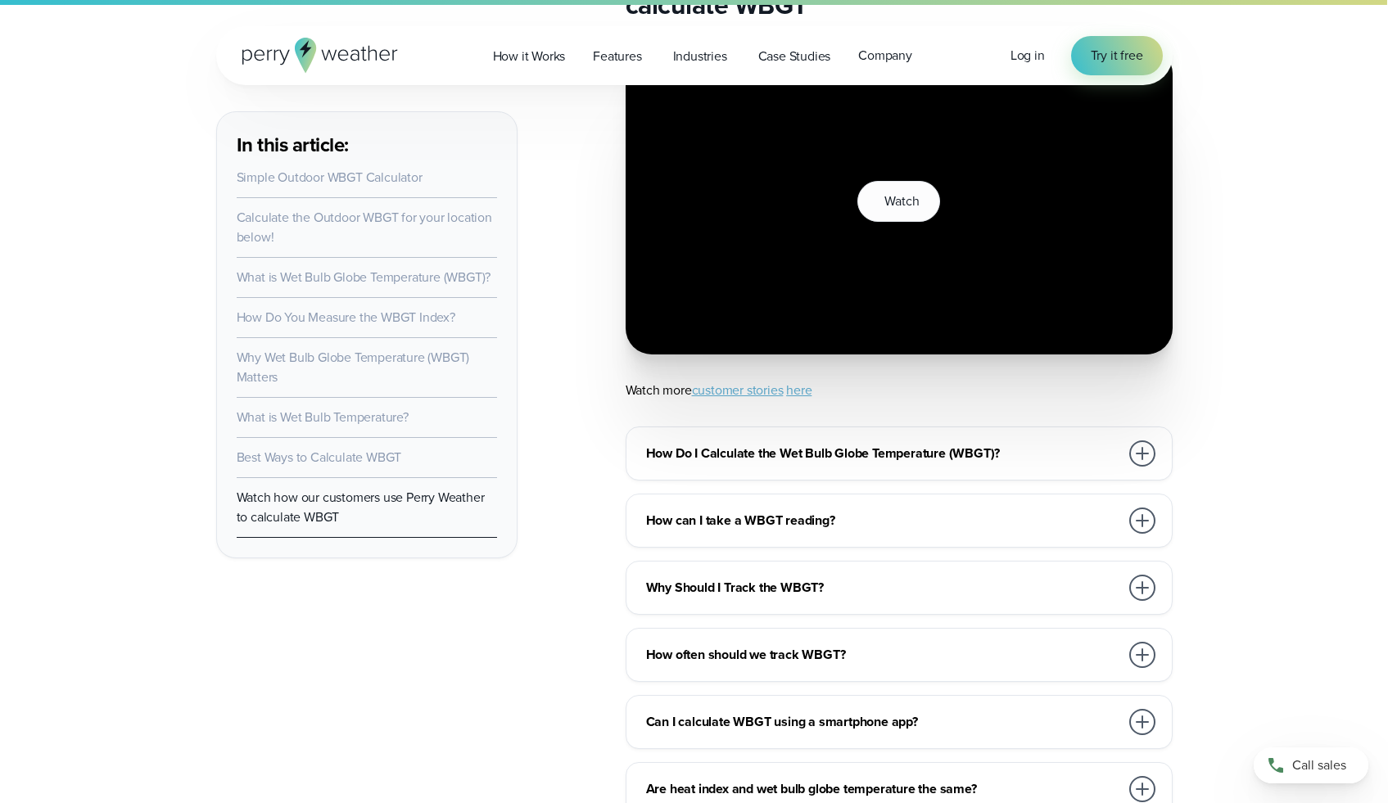 The image size is (1388, 803). I want to click on a: Best Ways to Calculate WBGT, so click(319, 457).